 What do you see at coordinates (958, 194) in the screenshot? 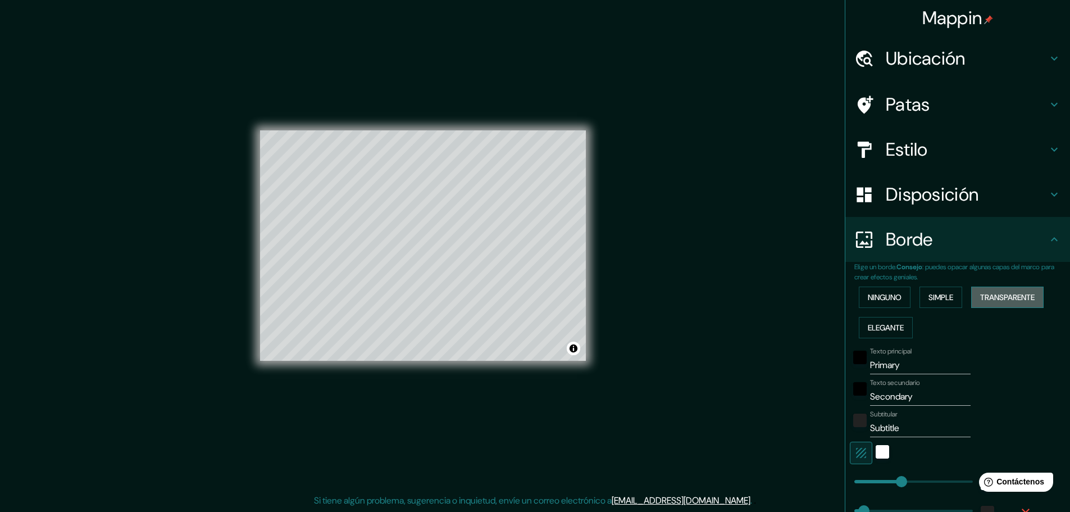
I see `div: Disposición` at bounding box center [958, 194].